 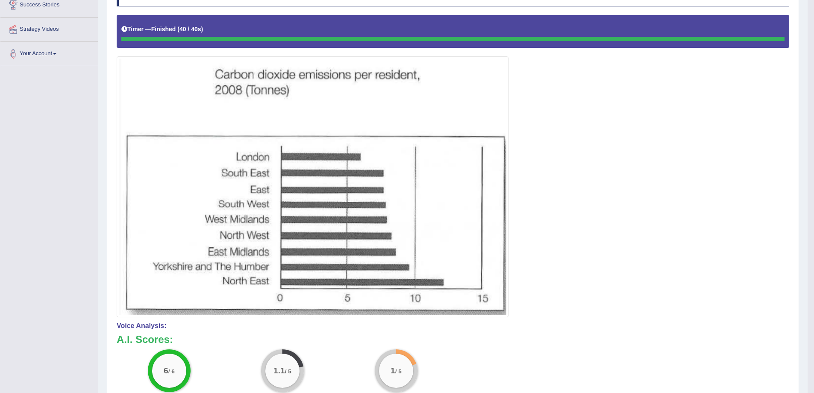 What do you see at coordinates (393, 370) in the screenshot?
I see `big: 1` at bounding box center [393, 370].